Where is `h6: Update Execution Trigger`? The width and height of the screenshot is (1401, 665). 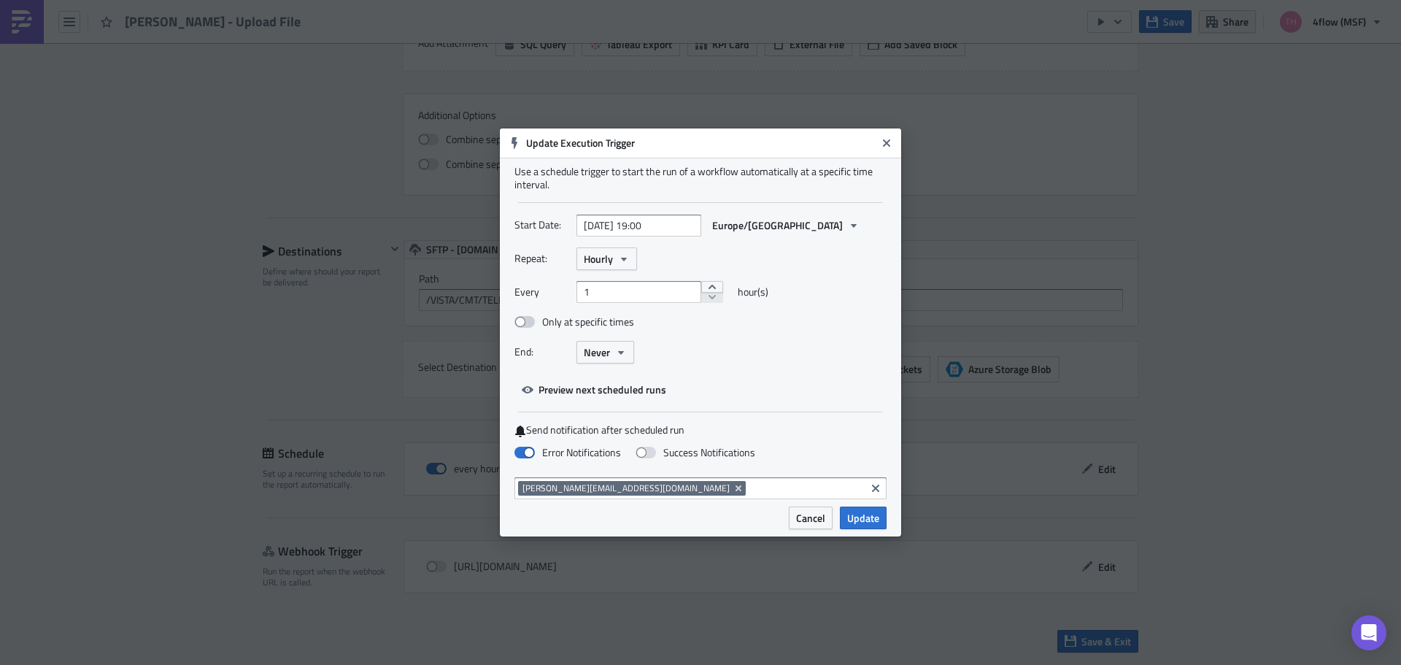
h6: Update Execution Trigger is located at coordinates (701, 143).